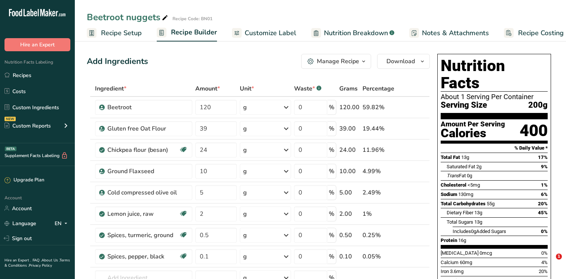 This screenshot has height=279, width=566. I want to click on span: 1, so click(559, 257).